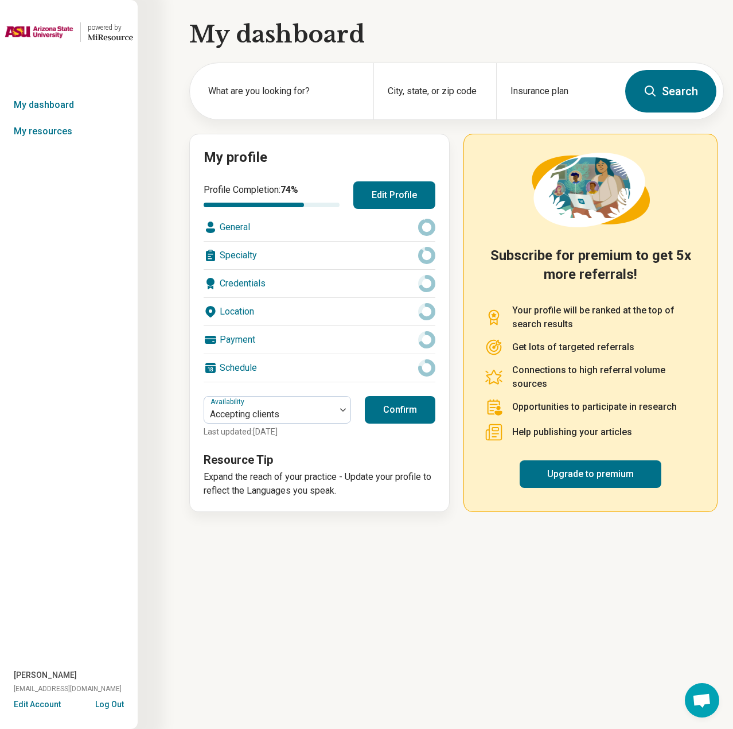 The width and height of the screenshot is (733, 729). I want to click on button: Edit Account, so click(37, 704).